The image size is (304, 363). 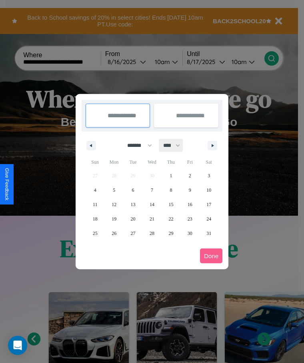 I want to click on span: 6, so click(x=133, y=190).